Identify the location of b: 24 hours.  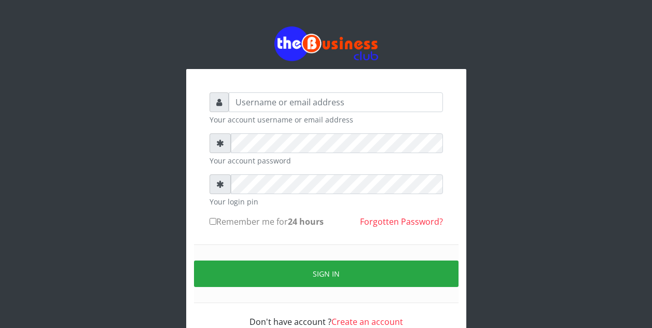
(306, 221).